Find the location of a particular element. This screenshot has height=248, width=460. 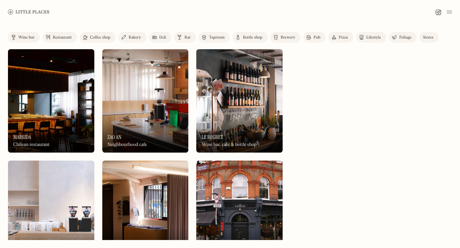

div: Brewery is located at coordinates (288, 38).